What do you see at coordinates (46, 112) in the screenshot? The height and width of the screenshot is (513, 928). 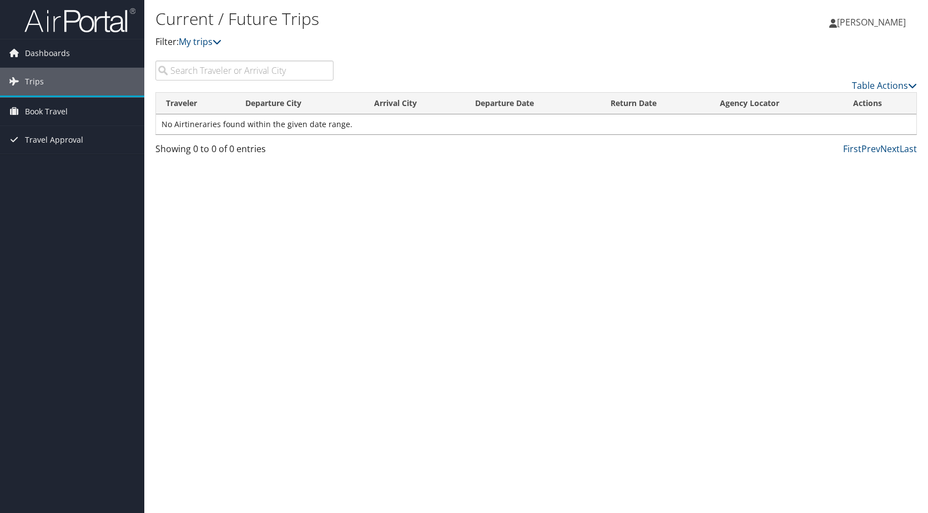 I see `span: Book Travel` at bounding box center [46, 112].